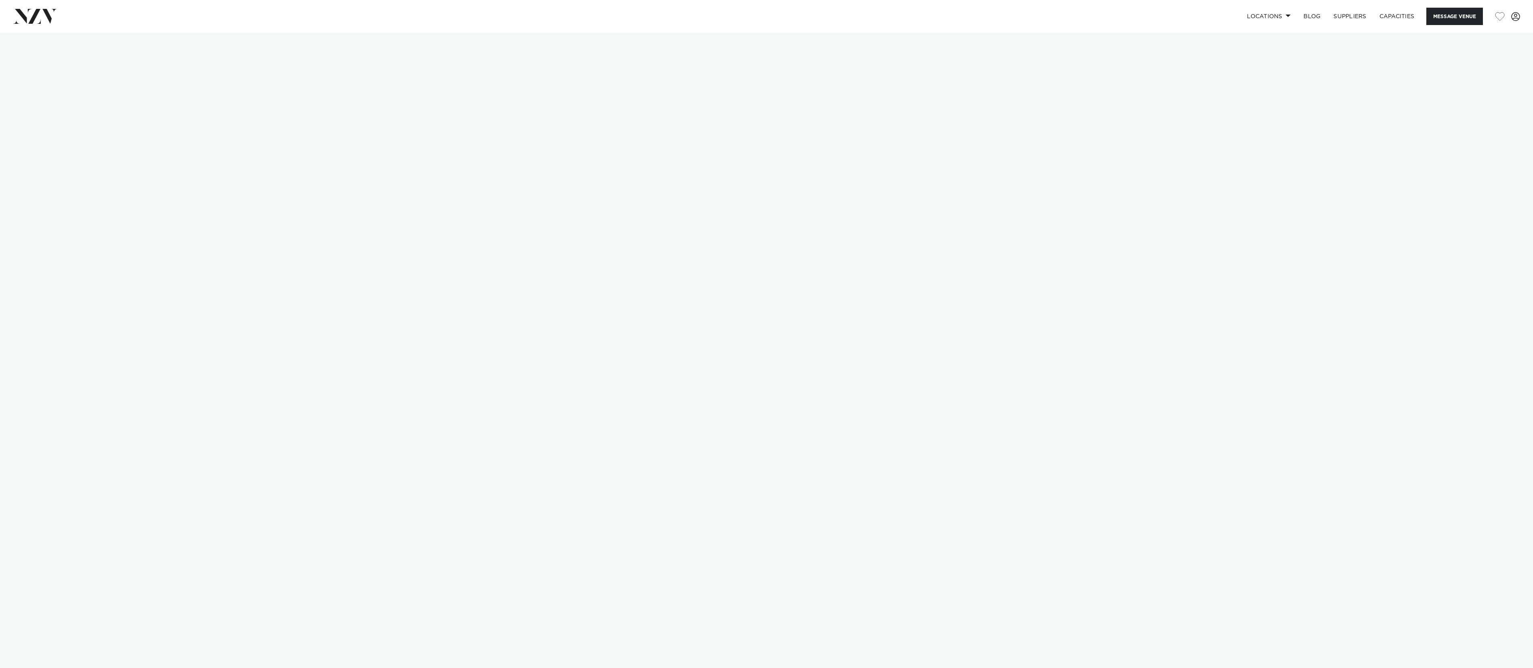 Image resolution: width=1533 pixels, height=668 pixels. I want to click on img: nzv-logo.png, so click(35, 16).